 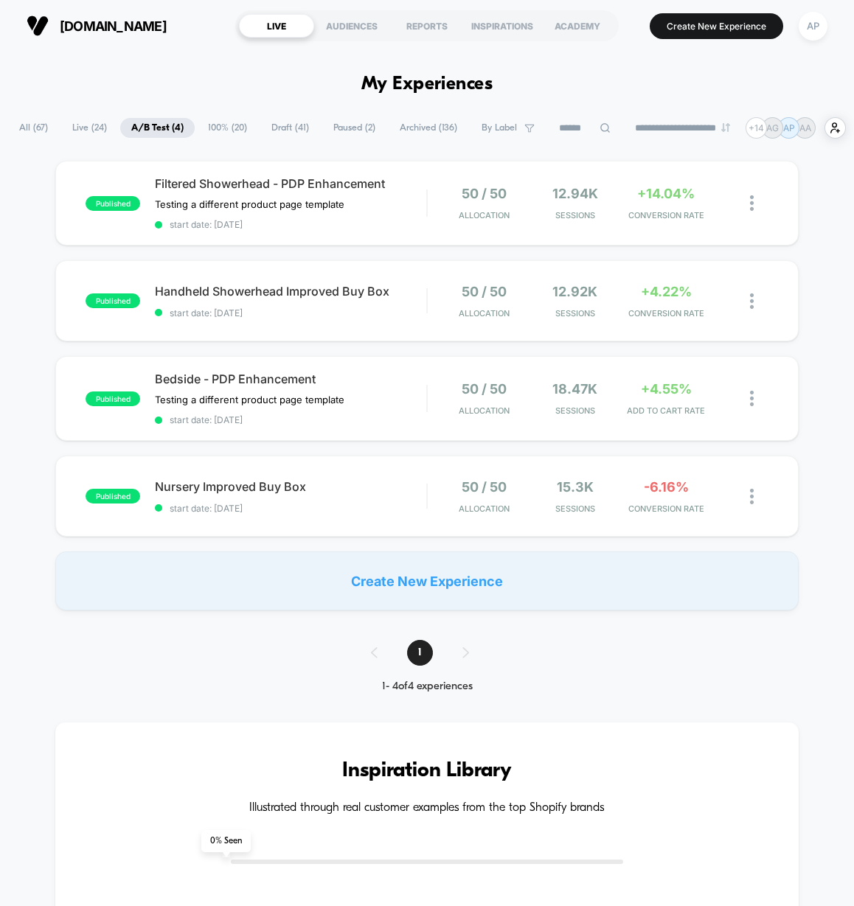 I want to click on span: 15.3k, so click(x=575, y=487).